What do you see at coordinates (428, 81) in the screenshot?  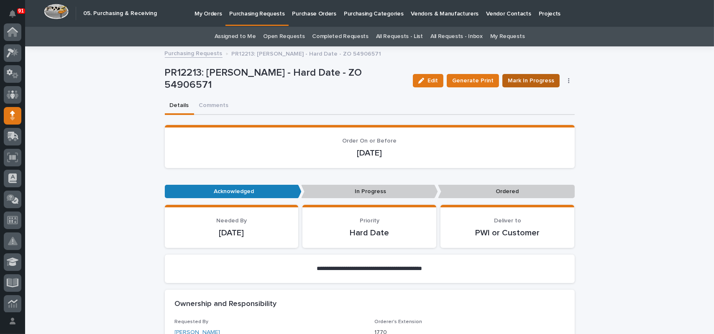 I see `button: Edit` at bounding box center [428, 81].